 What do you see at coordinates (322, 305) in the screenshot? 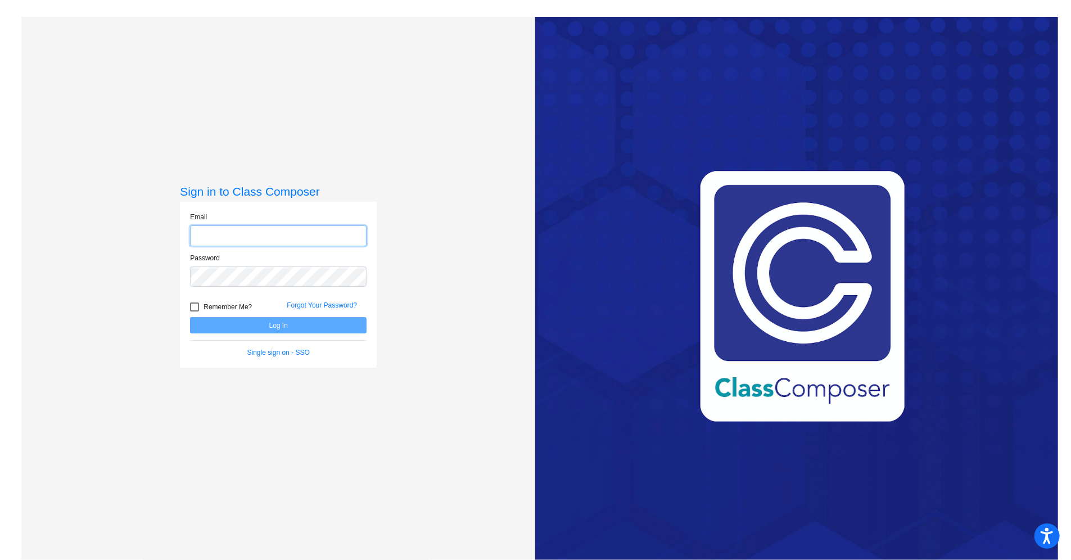
I see `a: Forgot Your Password?` at bounding box center [322, 305].